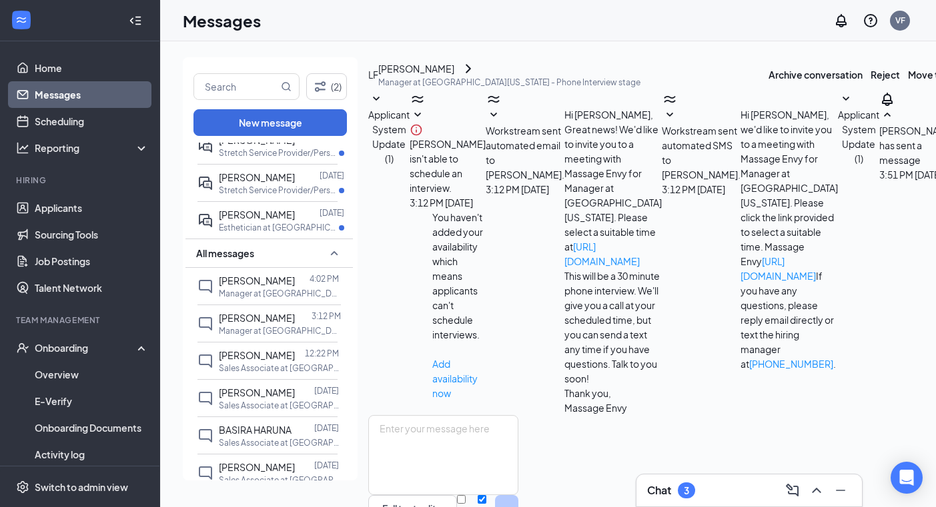 The width and height of the screenshot is (936, 507). What do you see at coordinates (468, 69) in the screenshot?
I see `svg: ChevronRight` at bounding box center [468, 69].